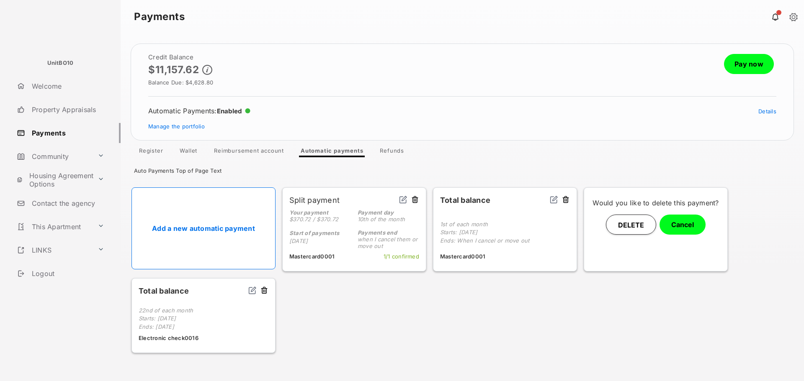 This screenshot has width=804, height=381. I want to click on a: Register, so click(151, 152).